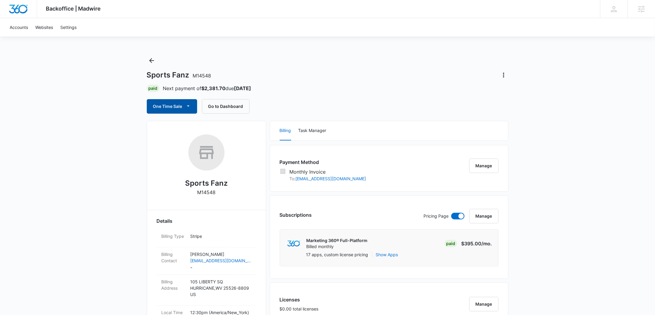  I want to click on p: Billed monthly, so click(337, 247).